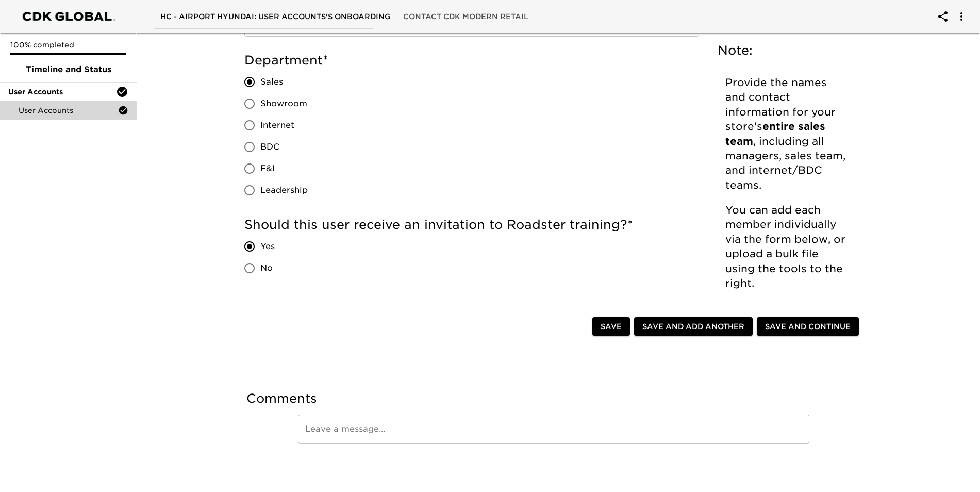 Image resolution: width=980 pixels, height=492 pixels. Describe the element at coordinates (284, 190) in the screenshot. I see `span: Leadership` at that location.